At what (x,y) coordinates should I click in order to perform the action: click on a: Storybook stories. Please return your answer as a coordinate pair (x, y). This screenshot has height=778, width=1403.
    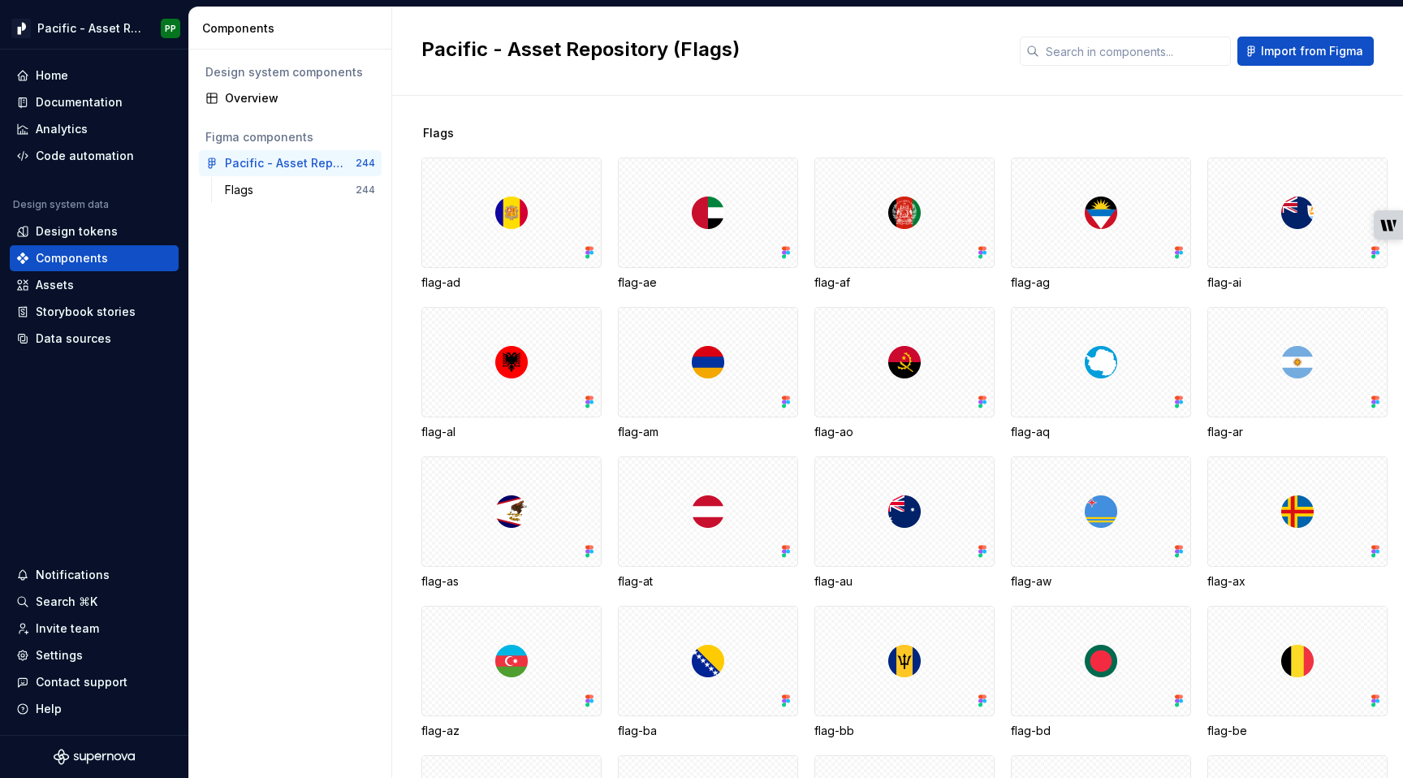
    Looking at the image, I should click on (94, 312).